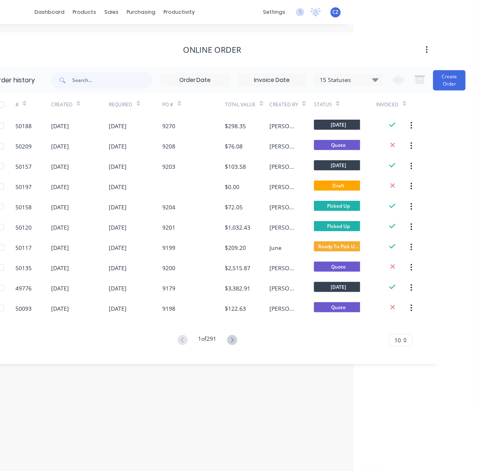  I want to click on div: 1 of 291, so click(207, 340).